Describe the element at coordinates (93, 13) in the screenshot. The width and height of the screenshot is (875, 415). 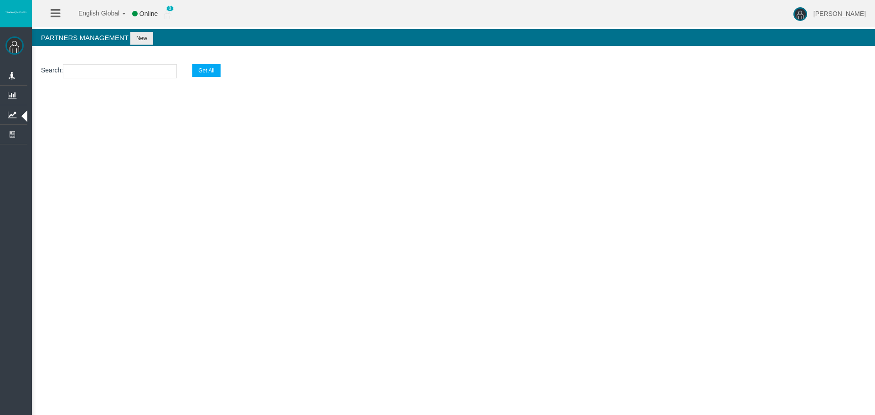
I see `span: English Global` at that location.